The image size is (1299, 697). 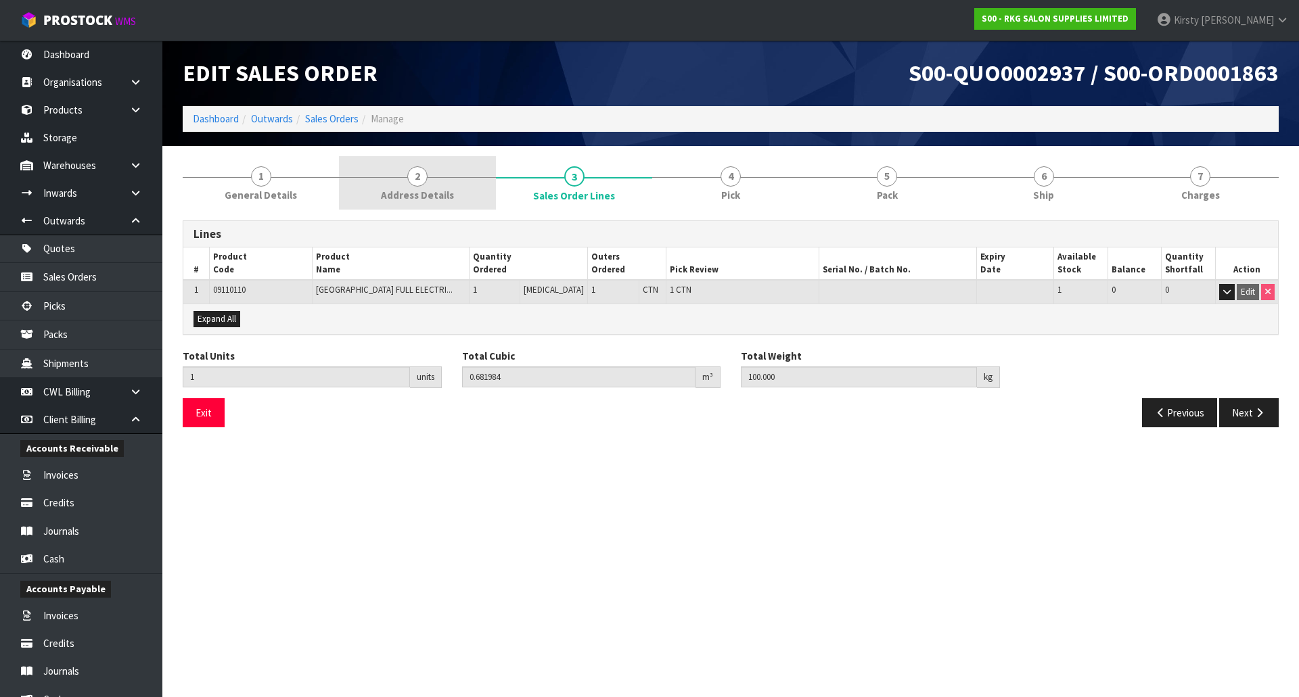 I want to click on span: Address Details, so click(x=417, y=195).